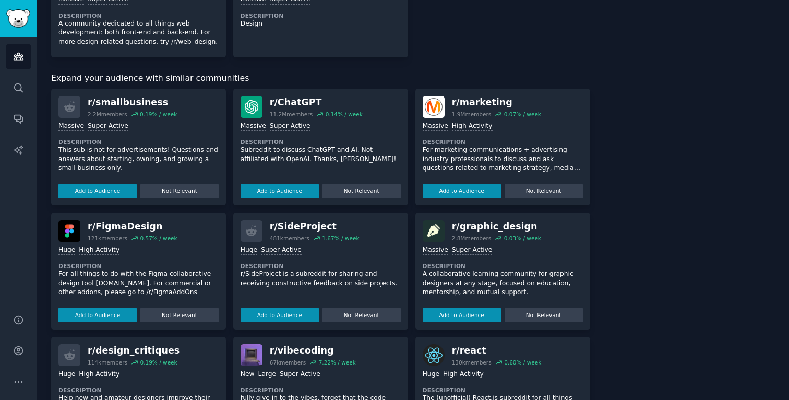 The width and height of the screenshot is (789, 400). I want to click on div: 481k members, so click(290, 238).